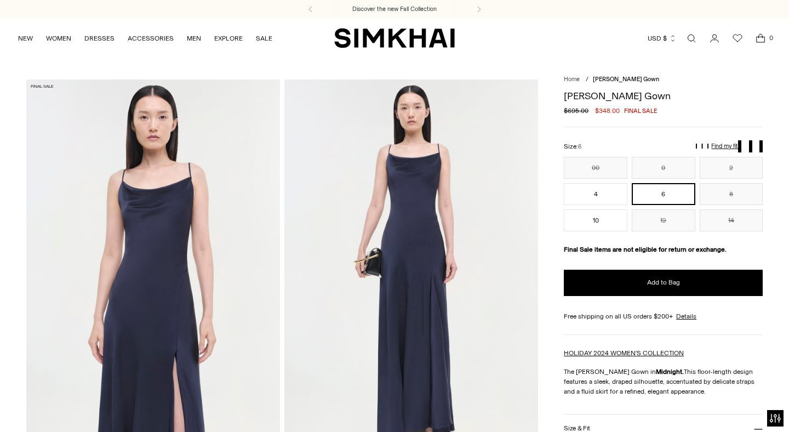  What do you see at coordinates (151, 38) in the screenshot?
I see `a: ACCESSORIES` at bounding box center [151, 38].